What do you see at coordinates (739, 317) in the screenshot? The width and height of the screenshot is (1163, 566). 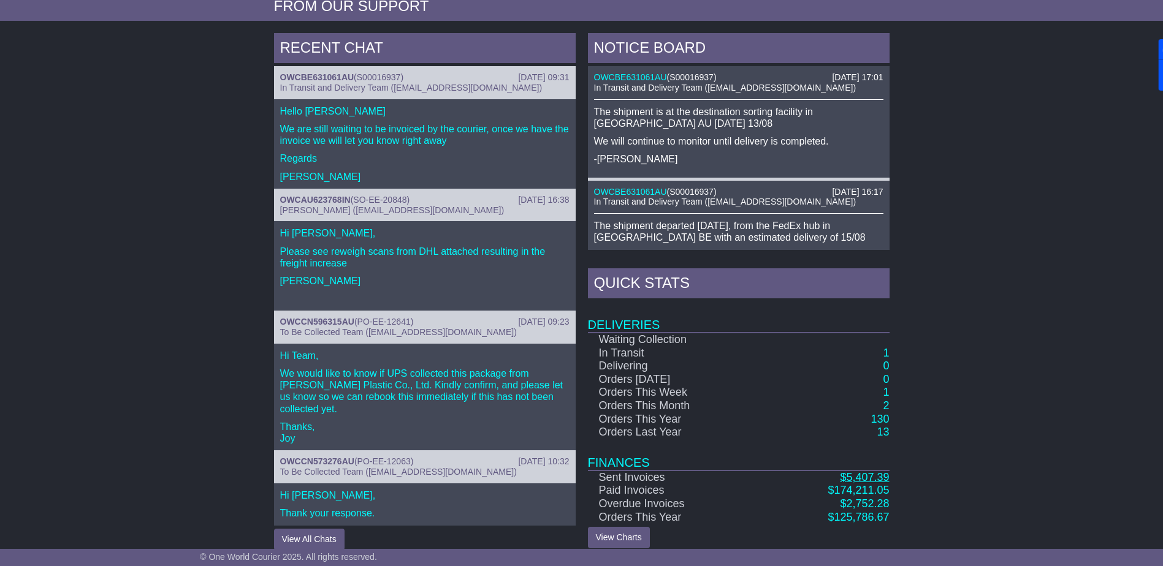 I see `td: Deliveries` at bounding box center [739, 317].